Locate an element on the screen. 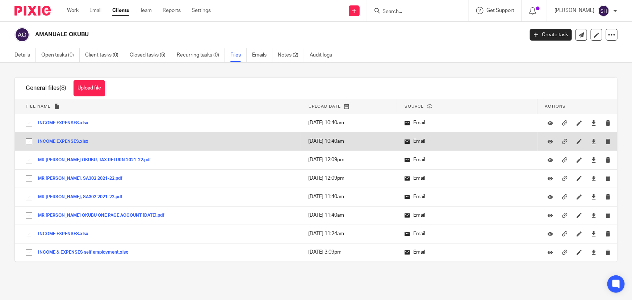 The image size is (632, 300). span: Actions is located at coordinates (556, 106).